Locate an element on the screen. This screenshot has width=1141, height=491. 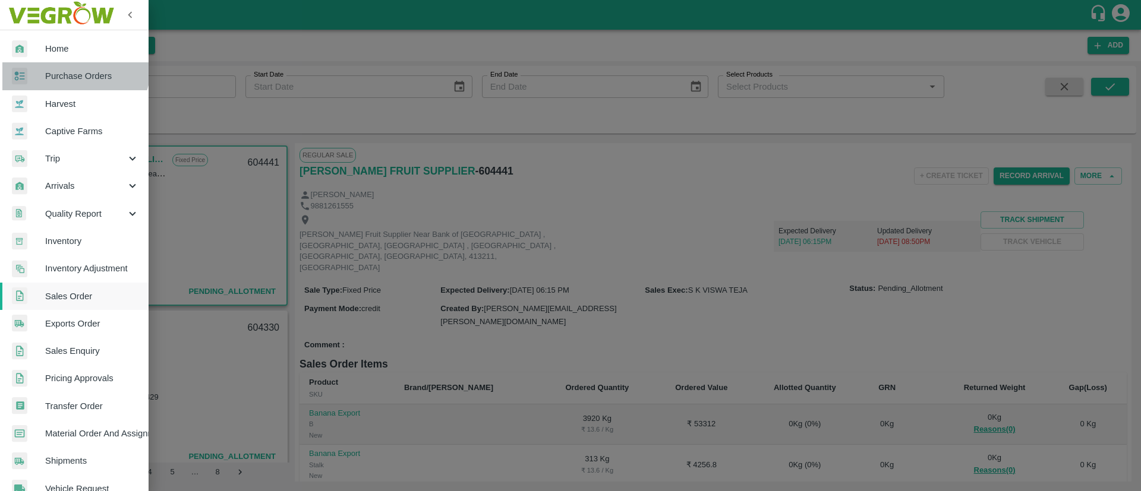
span: Purchase Orders is located at coordinates (92, 76).